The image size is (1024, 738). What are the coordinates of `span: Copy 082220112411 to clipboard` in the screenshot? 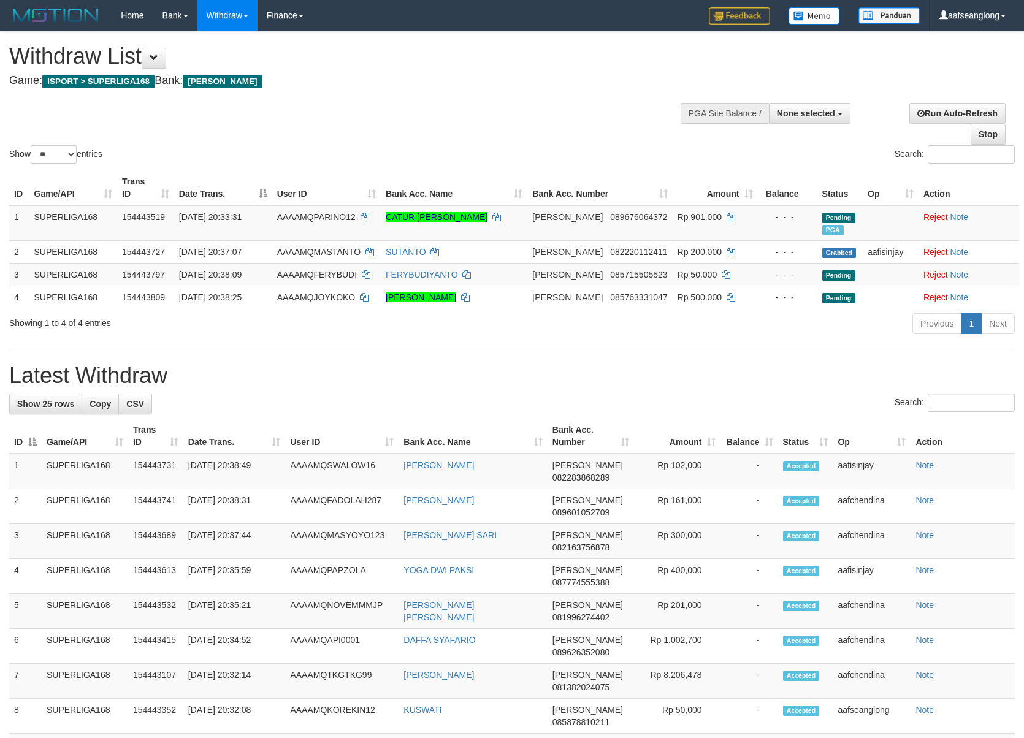 It's located at (638, 252).